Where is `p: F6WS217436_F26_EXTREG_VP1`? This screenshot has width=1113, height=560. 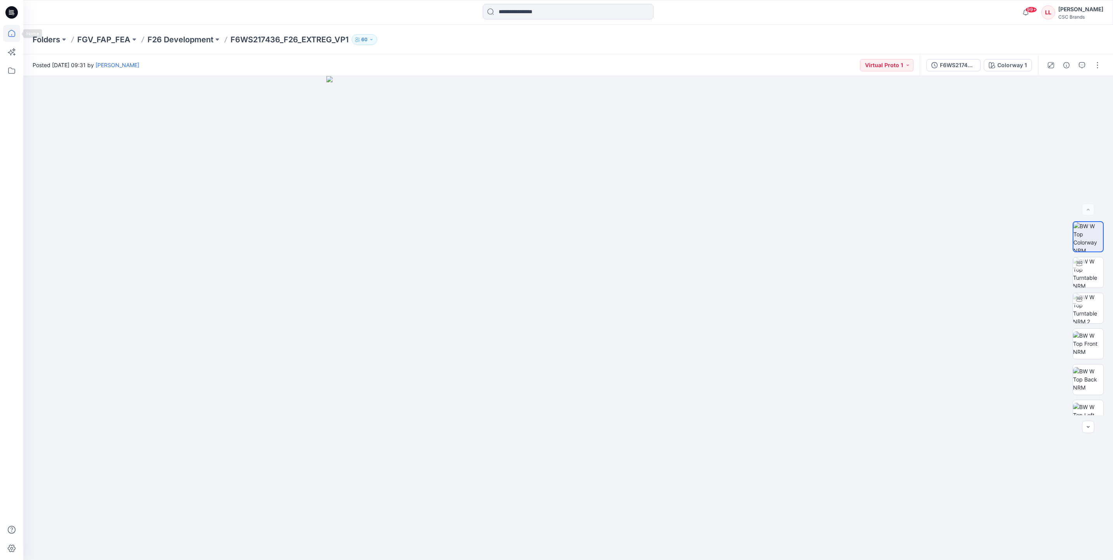
p: F6WS217436_F26_EXTREG_VP1 is located at coordinates (290, 40).